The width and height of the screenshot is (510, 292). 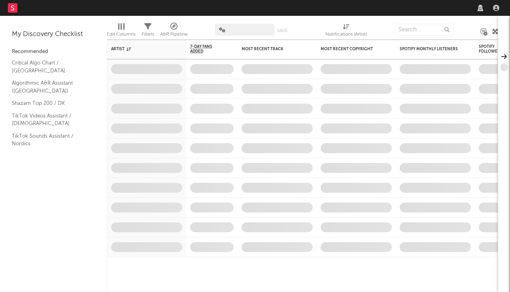 What do you see at coordinates (49, 139) in the screenshot?
I see `a: TikTok Sounds Assistant / Nordics` at bounding box center [49, 139].